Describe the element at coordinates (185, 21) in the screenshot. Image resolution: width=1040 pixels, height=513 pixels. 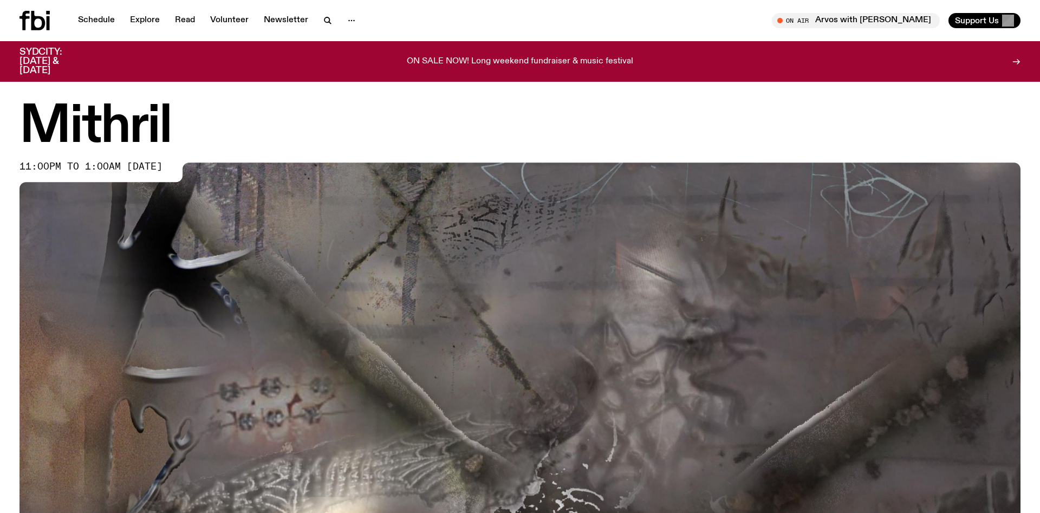
I see `a: Read` at that location.